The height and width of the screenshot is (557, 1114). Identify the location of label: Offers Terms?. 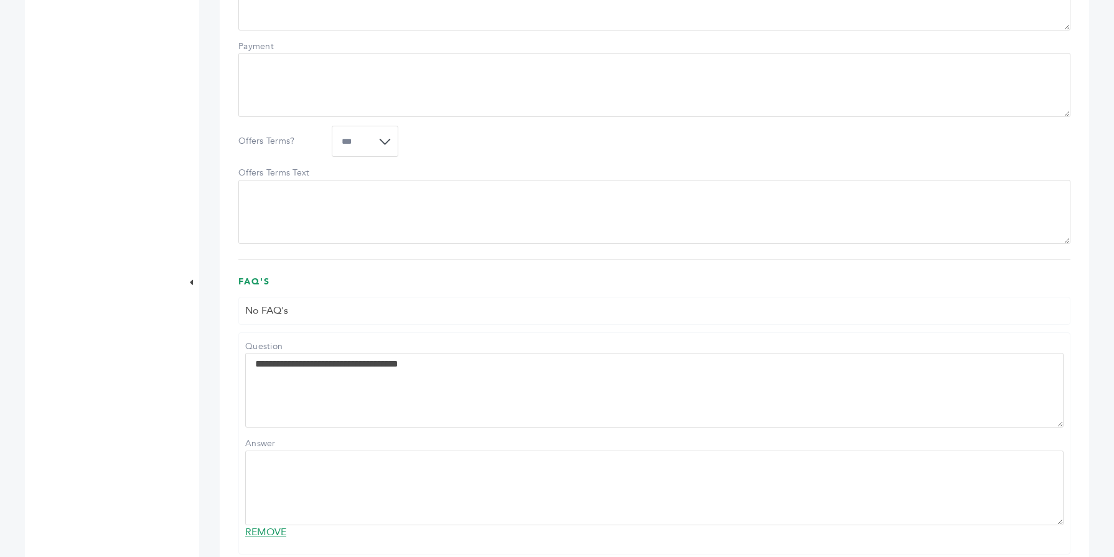
(282, 141).